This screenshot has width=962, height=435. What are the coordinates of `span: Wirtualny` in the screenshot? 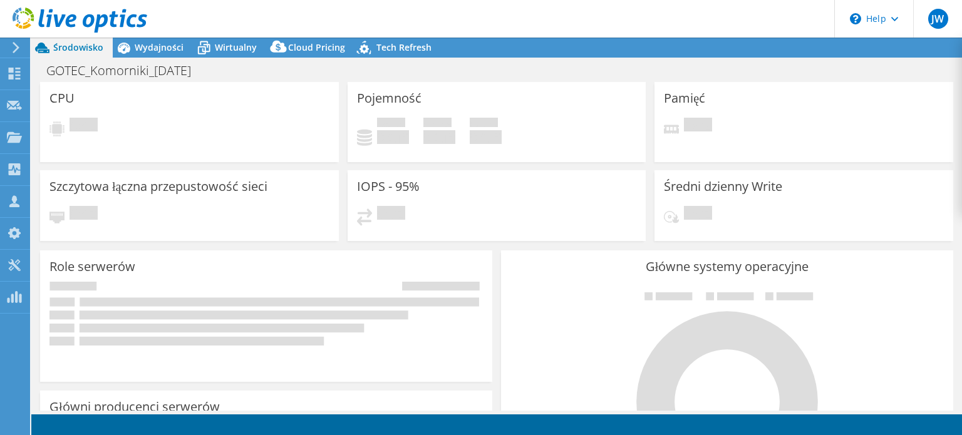 It's located at (235, 47).